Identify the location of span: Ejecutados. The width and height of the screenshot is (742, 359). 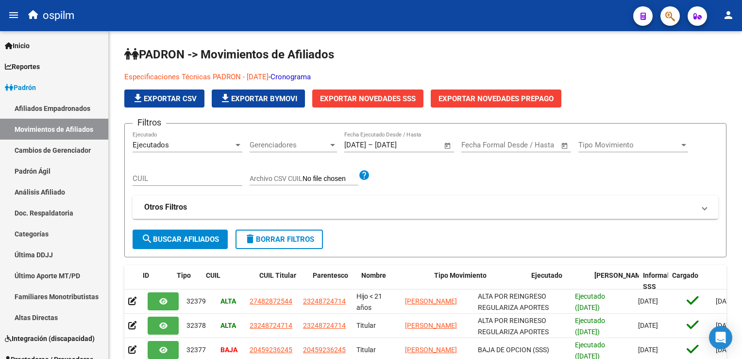
(151, 145).